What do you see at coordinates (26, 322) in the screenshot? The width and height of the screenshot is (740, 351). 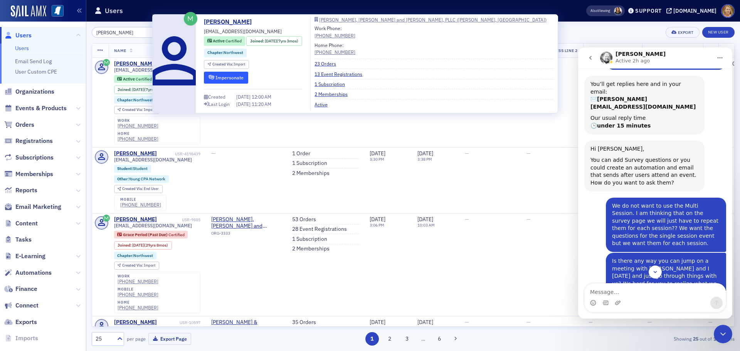 I see `span: Exports` at bounding box center [26, 322].